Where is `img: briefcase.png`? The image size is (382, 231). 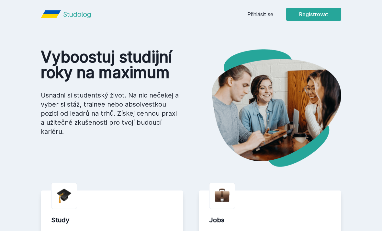
img: briefcase.png is located at coordinates (222, 195).